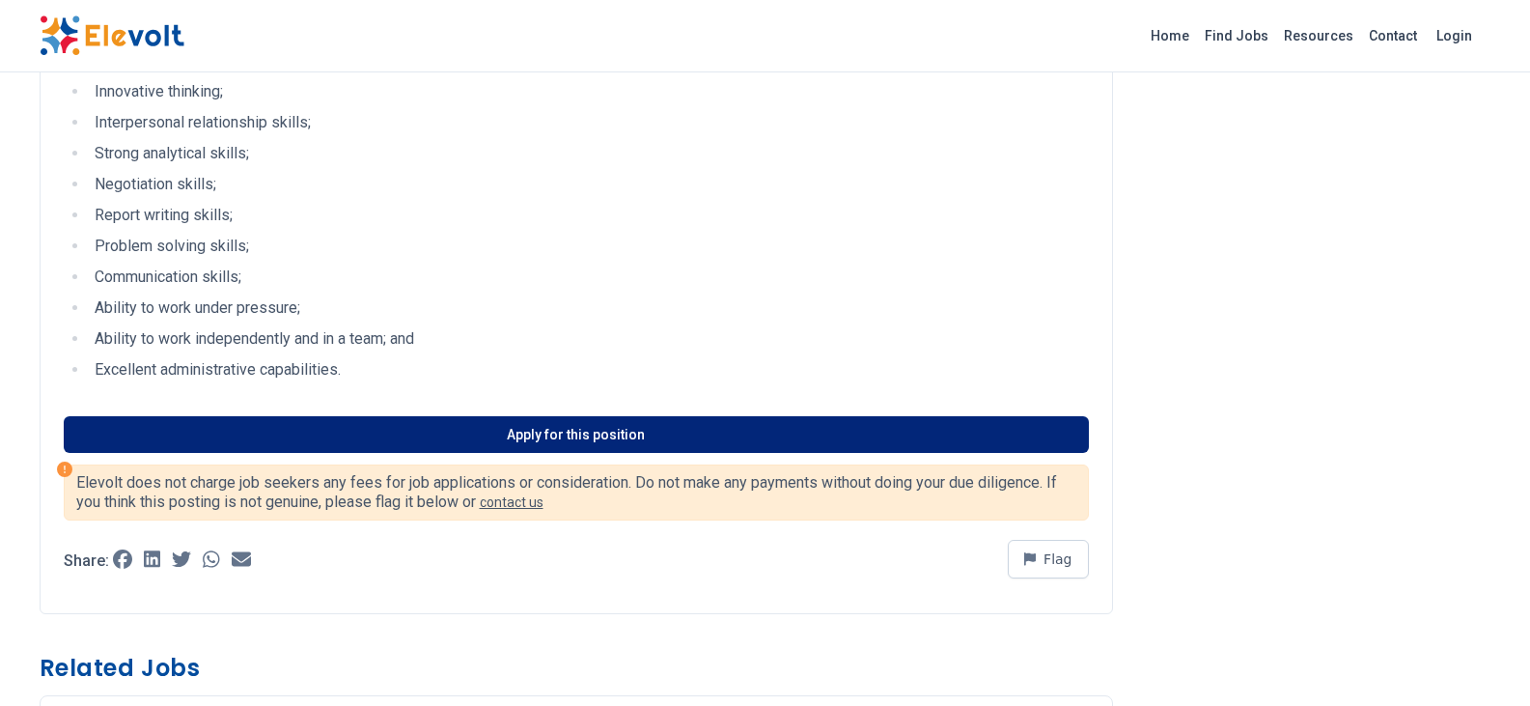 This screenshot has width=1530, height=706. I want to click on button: Flag, so click(1048, 559).